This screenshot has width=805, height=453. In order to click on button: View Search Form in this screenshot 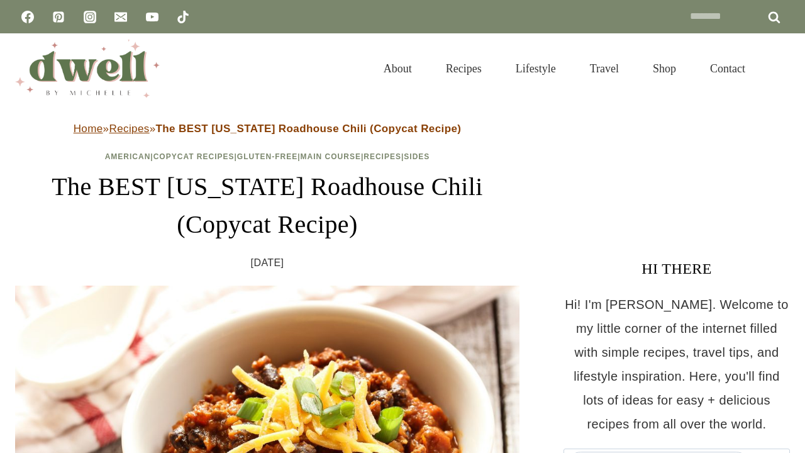, I will do `click(779, 69)`.